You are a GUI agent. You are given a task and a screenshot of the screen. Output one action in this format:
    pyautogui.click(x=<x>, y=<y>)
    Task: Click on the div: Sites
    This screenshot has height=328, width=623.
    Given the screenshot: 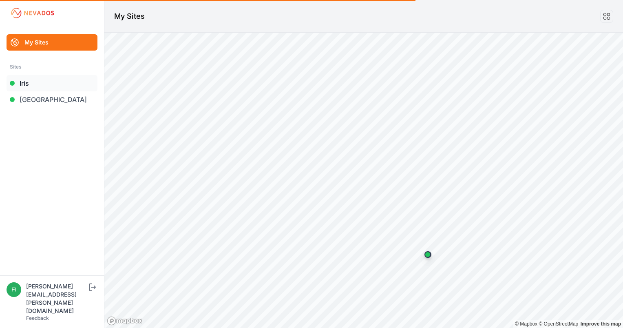 What is the action you would take?
    pyautogui.click(x=52, y=67)
    